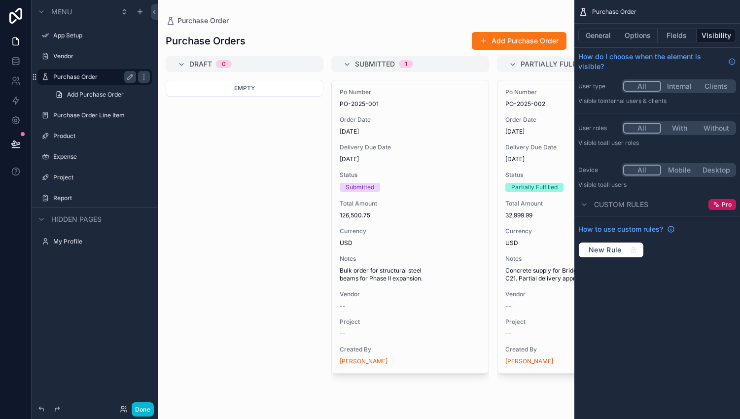 Image resolution: width=740 pixels, height=419 pixels. Describe the element at coordinates (598, 86) in the screenshot. I see `label: User type` at that location.